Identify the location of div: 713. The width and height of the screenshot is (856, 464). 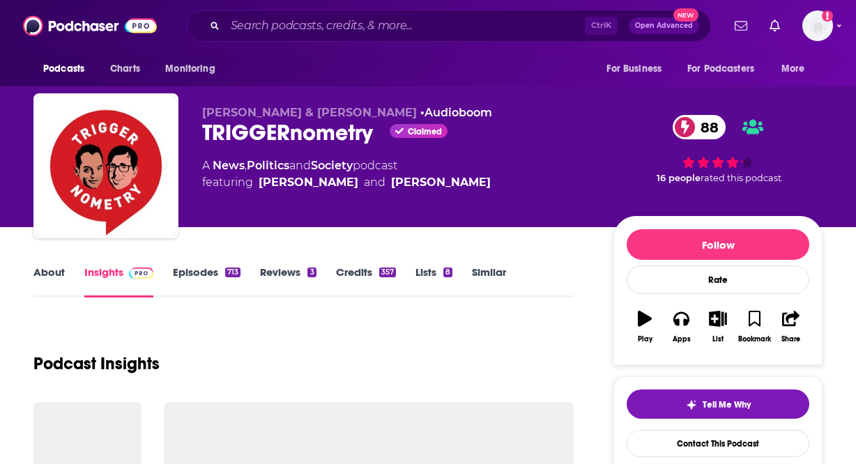
(233, 273).